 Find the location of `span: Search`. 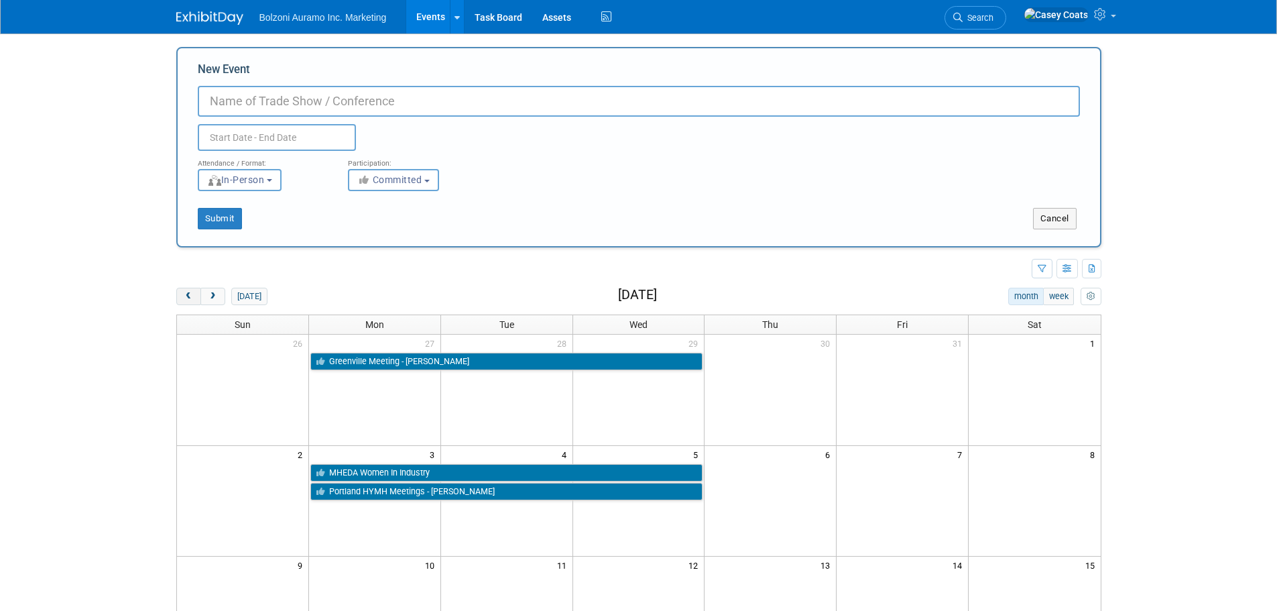

span: Search is located at coordinates (978, 17).